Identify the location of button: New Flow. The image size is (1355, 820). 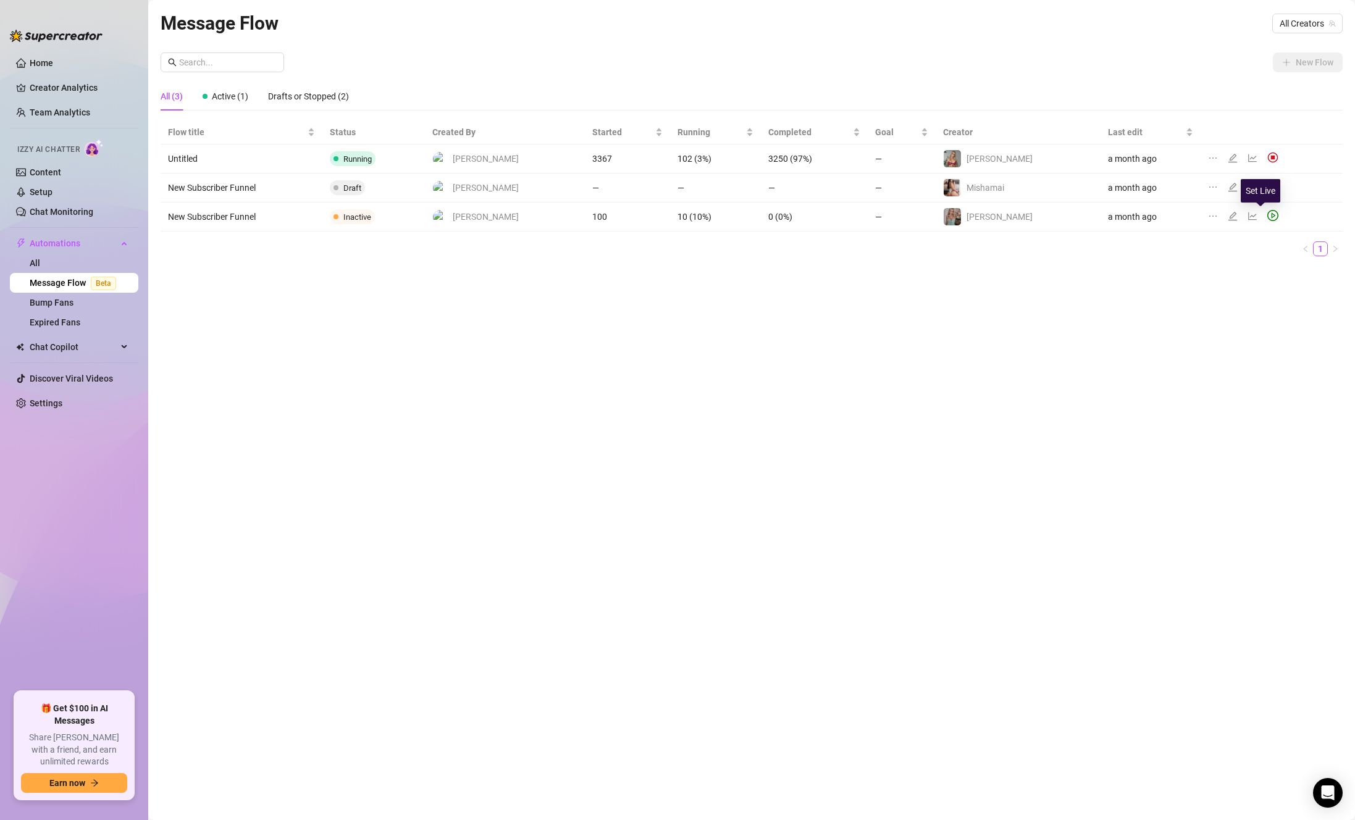
(1308, 62).